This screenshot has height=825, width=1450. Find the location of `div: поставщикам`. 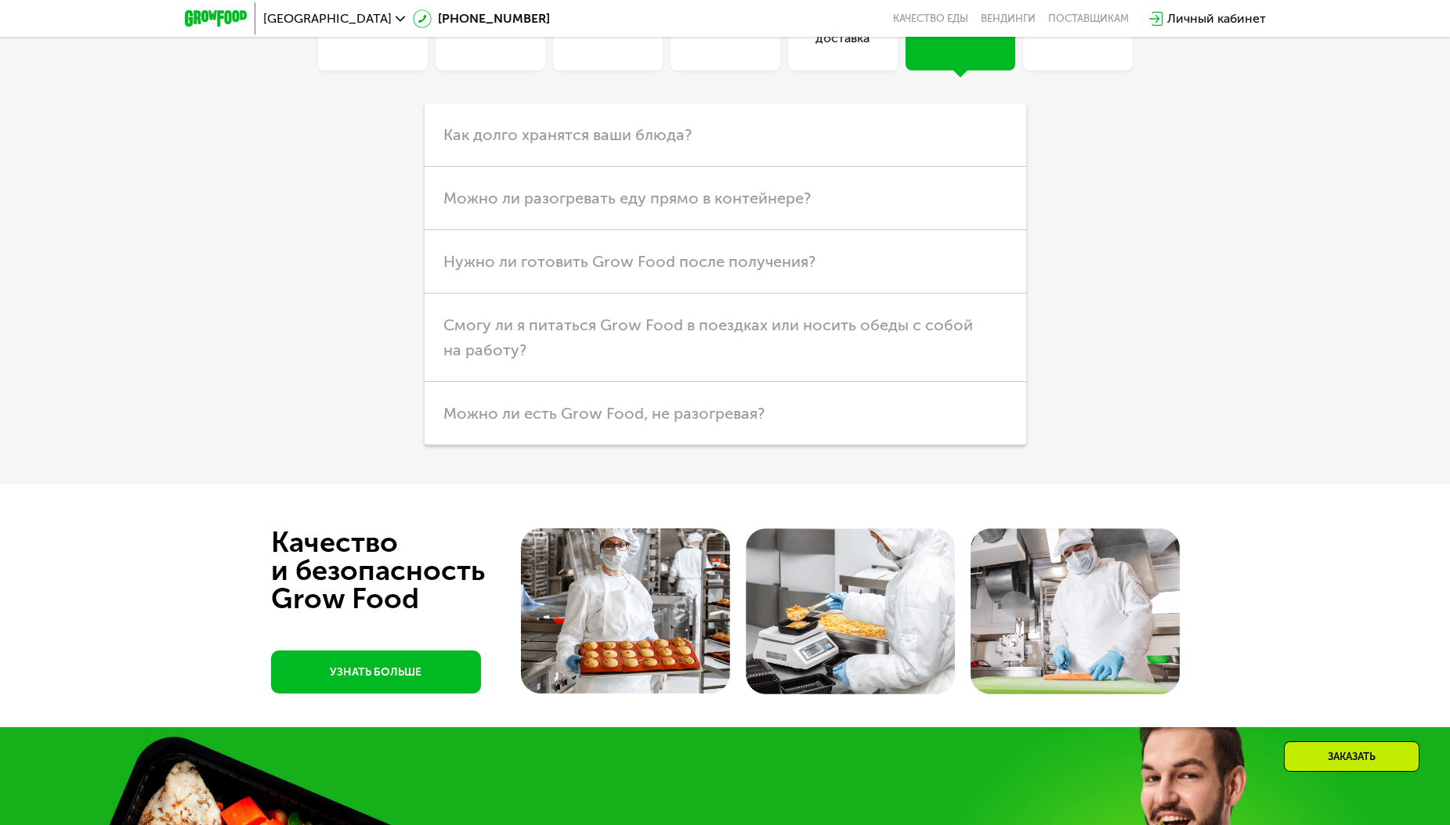

div: поставщикам is located at coordinates (1088, 19).